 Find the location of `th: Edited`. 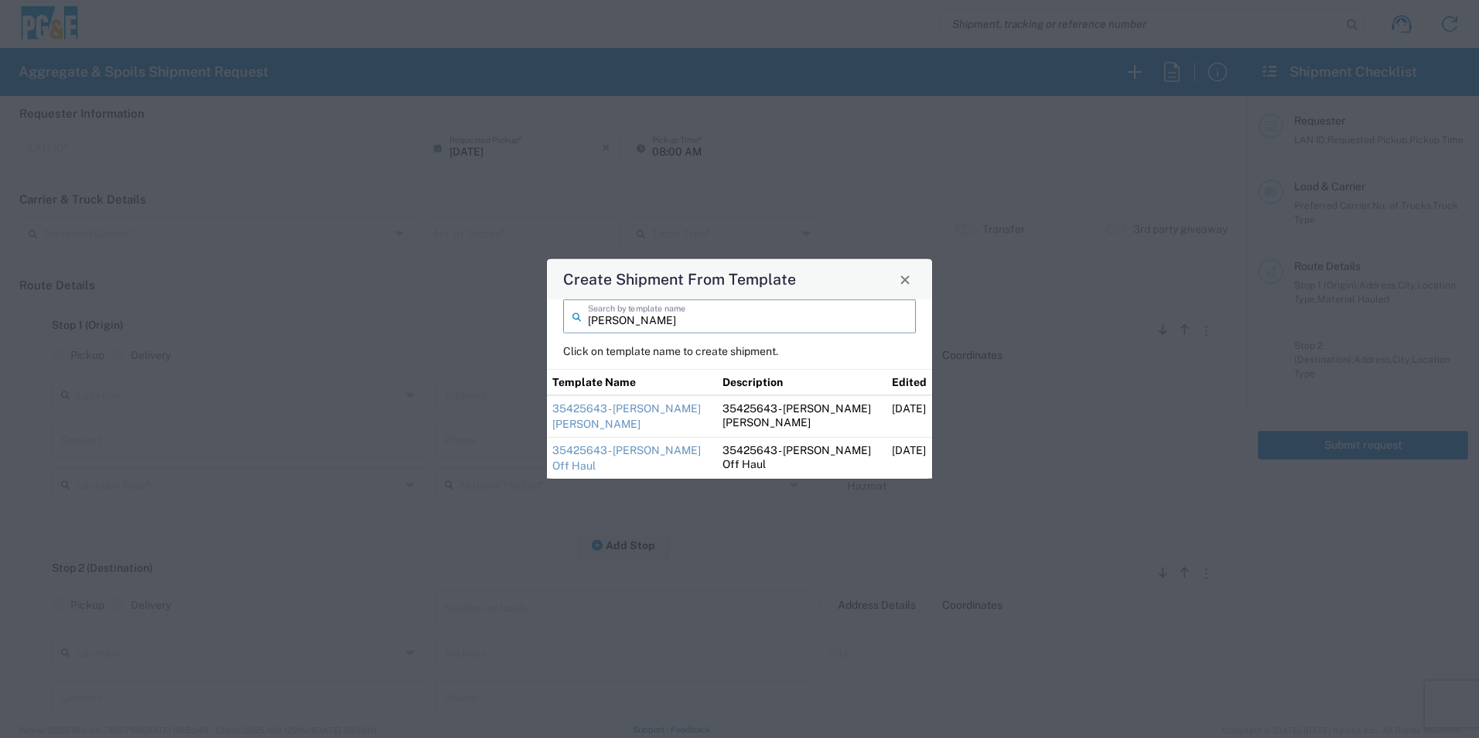

th: Edited is located at coordinates (909, 382).